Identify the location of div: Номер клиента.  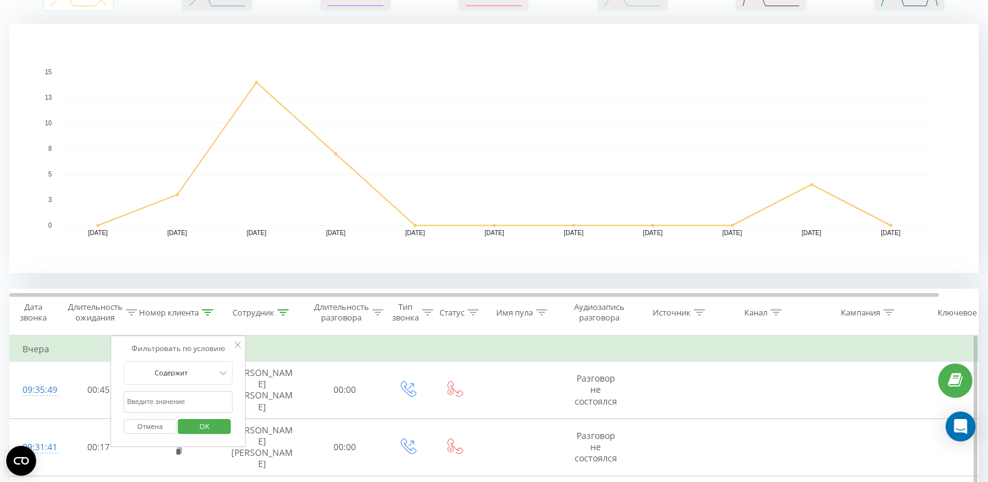
(169, 312).